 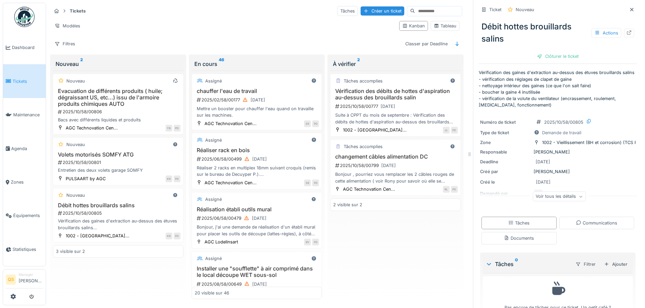 What do you see at coordinates (28, 81) in the screenshot?
I see `span: Tickets` at bounding box center [28, 81].